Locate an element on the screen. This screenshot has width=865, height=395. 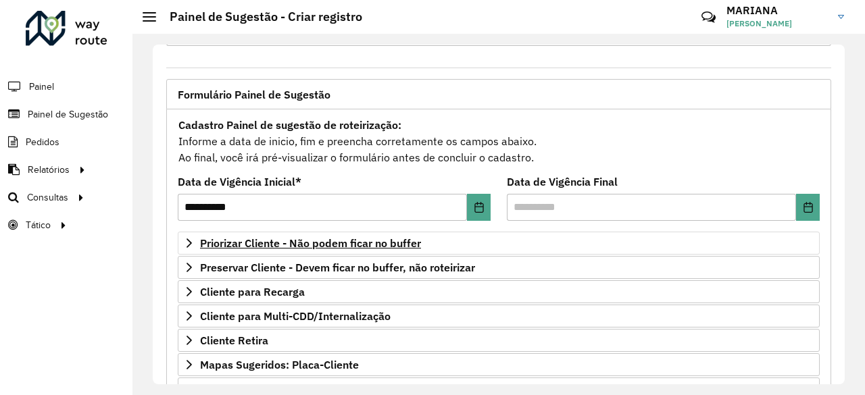
strong: Cadastro Painel de sugestão de roteirização: is located at coordinates (290, 125).